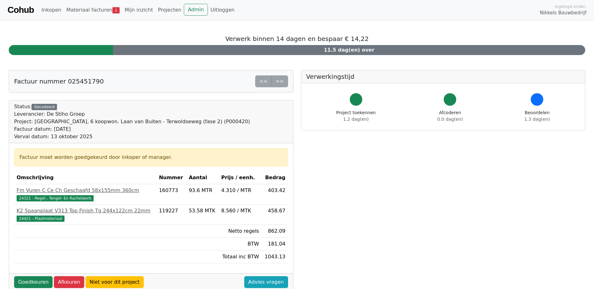 This screenshot has height=289, width=594. Describe the element at coordinates (116, 10) in the screenshot. I see `span: 1` at that location.